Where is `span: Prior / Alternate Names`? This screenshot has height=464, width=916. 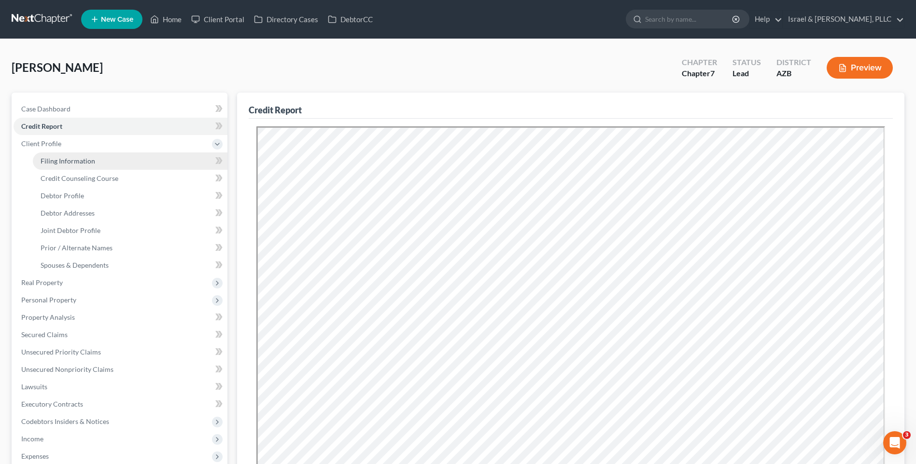
span: Prior / Alternate Names is located at coordinates (76, 248).